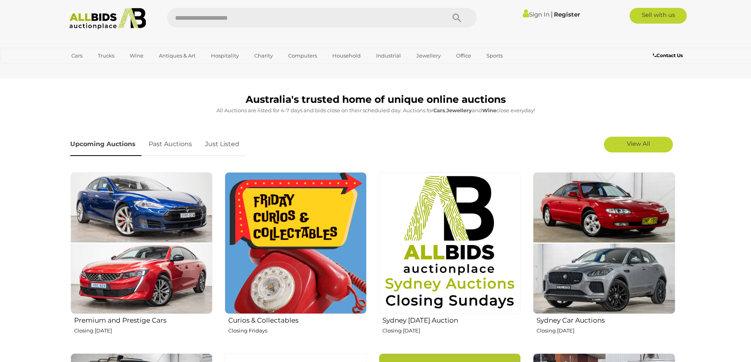  I want to click on a: Curios & Collectables Closing Fridays, so click(295, 259).